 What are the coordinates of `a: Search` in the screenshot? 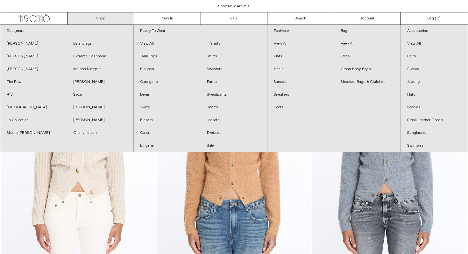 It's located at (301, 18).